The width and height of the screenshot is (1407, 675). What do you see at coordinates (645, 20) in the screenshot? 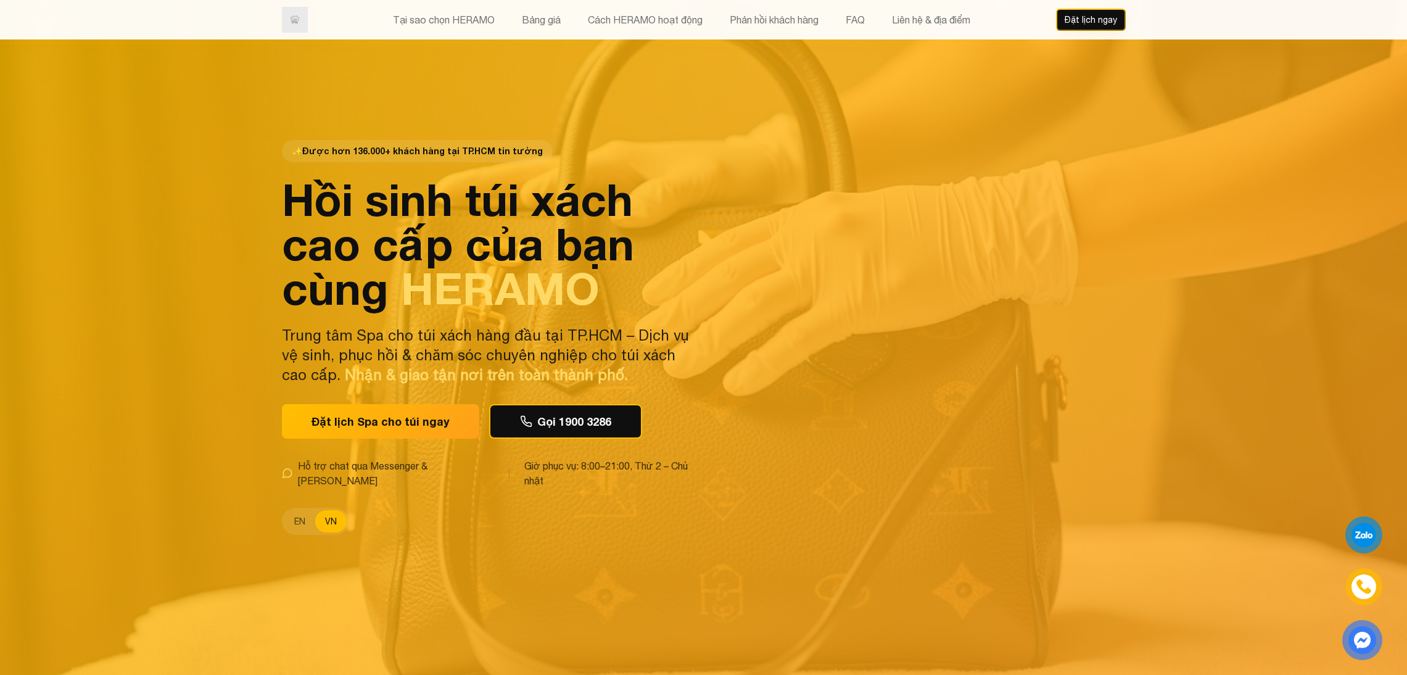
I see `button: Cách HERAMO hoạt động` at bounding box center [645, 20].